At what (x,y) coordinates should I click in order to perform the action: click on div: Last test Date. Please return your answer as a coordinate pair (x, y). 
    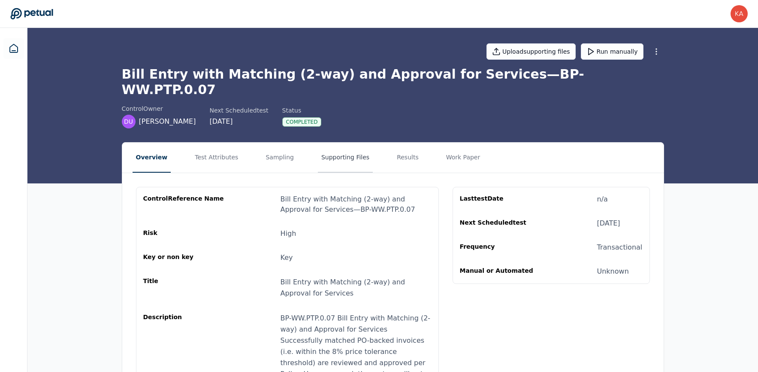
    Looking at the image, I should click on (501, 199).